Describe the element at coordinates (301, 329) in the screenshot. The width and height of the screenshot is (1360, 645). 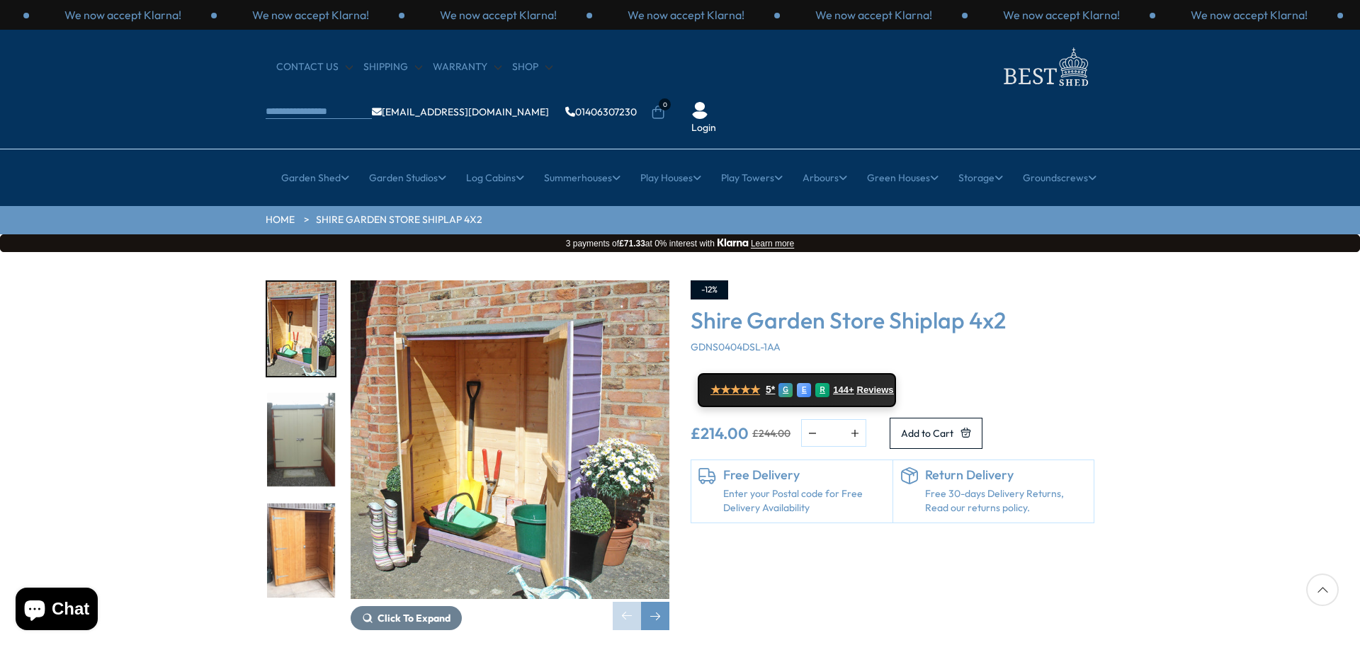
I see `img: 4x2GardenStore_4_5584937b-19df-4a7d-97ab-68ef74e958d1_200x200.jpg` at that location.